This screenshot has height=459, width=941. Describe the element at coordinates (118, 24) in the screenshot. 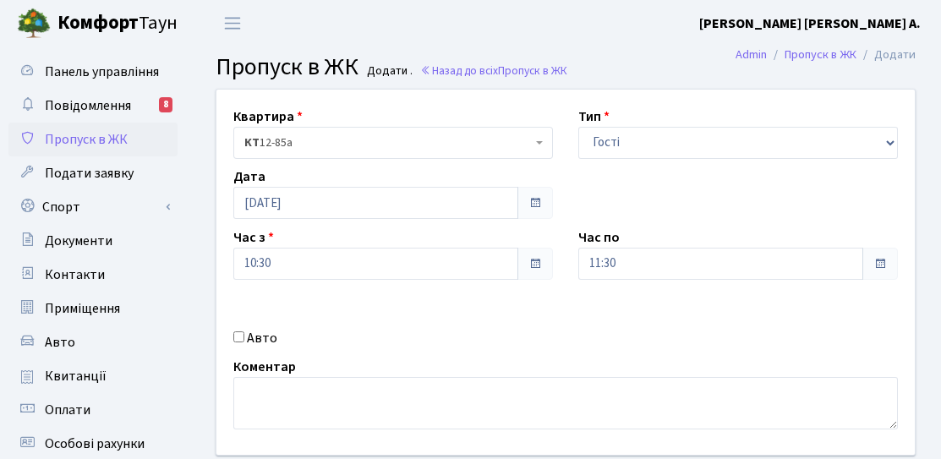

I see `span: Таун` at that location.